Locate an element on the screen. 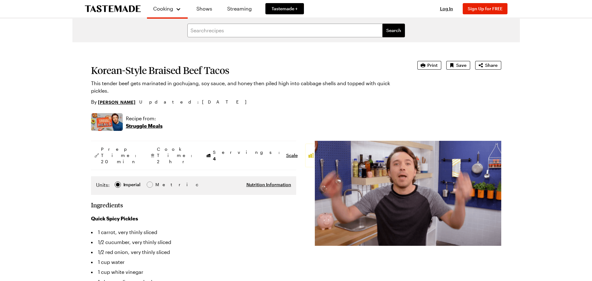 The width and height of the screenshot is (592, 281). span: 4 is located at coordinates (214, 158).